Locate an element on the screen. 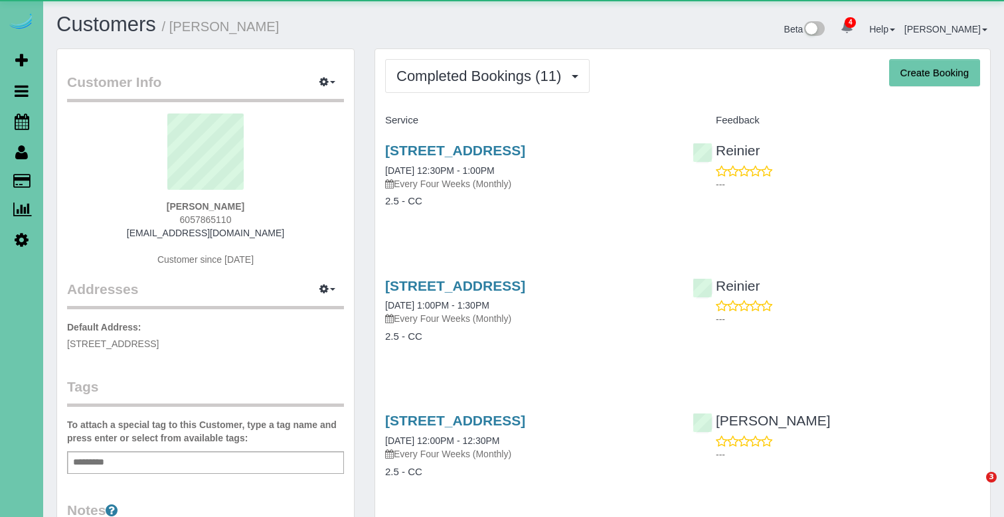 The width and height of the screenshot is (1004, 517). span: 6057865110 is located at coordinates (206, 220).